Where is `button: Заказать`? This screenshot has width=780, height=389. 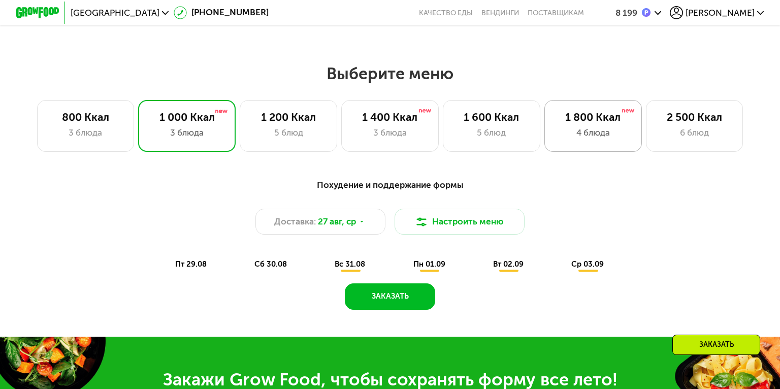
button: Заказать is located at coordinates (389, 296).